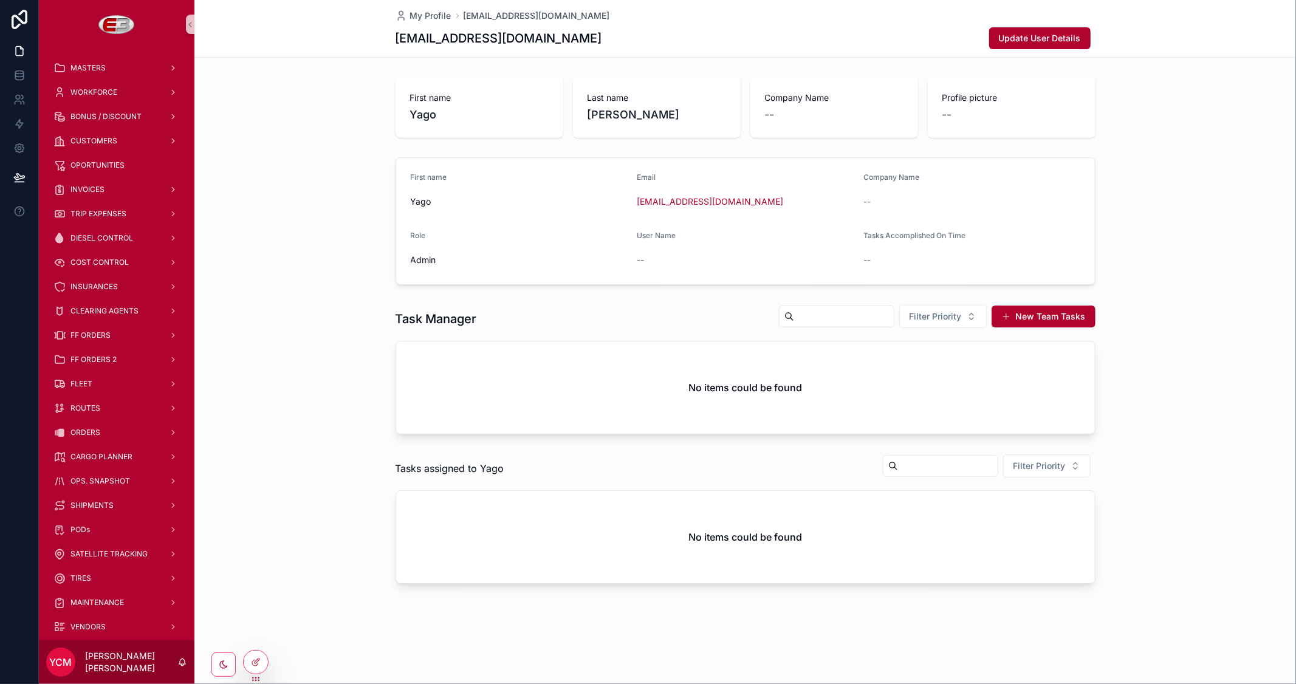 This screenshot has height=684, width=1296. What do you see at coordinates (91, 335) in the screenshot?
I see `span: FF ORDERS` at bounding box center [91, 335].